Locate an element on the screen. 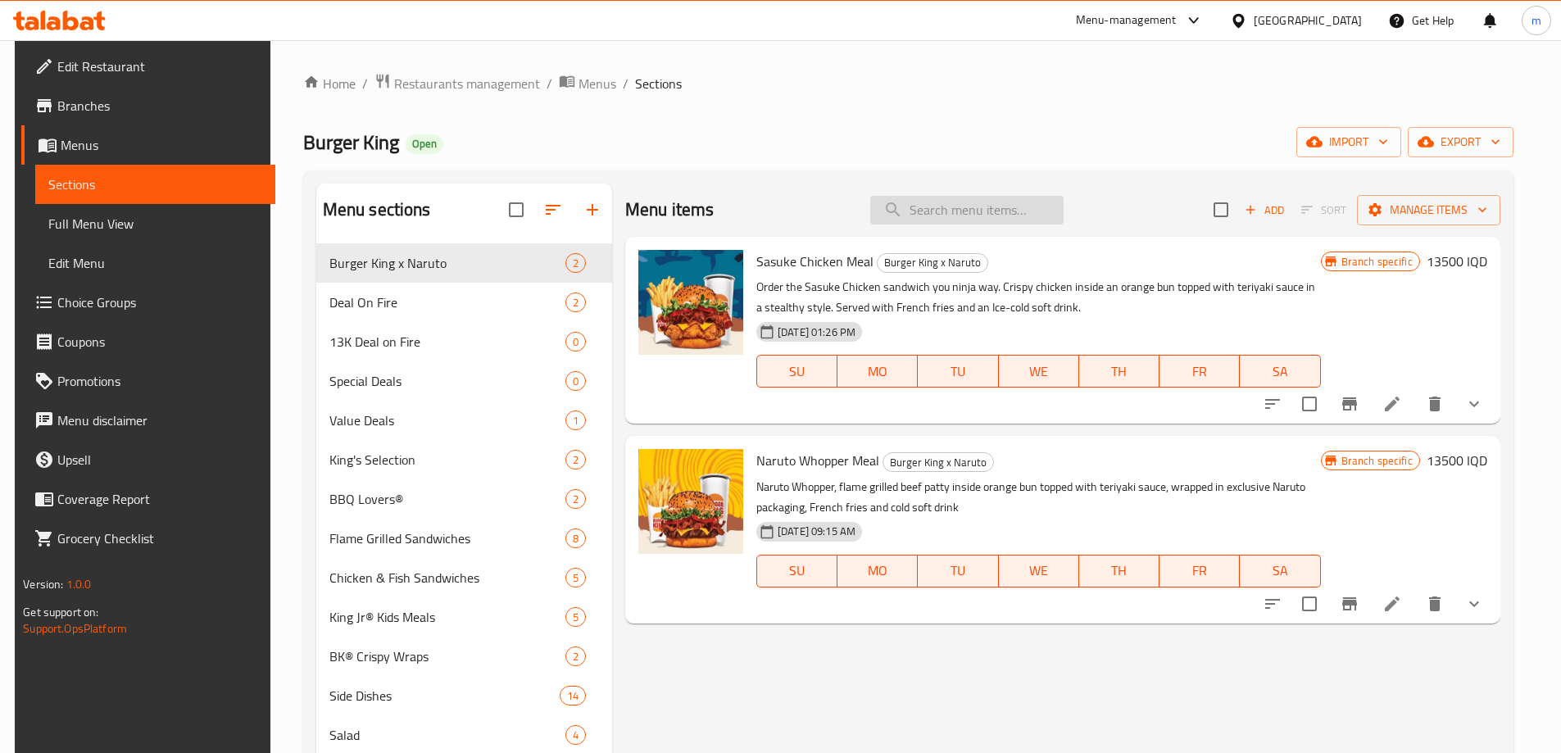 The width and height of the screenshot is (1561, 753). div: King's Selection is located at coordinates (447, 460).